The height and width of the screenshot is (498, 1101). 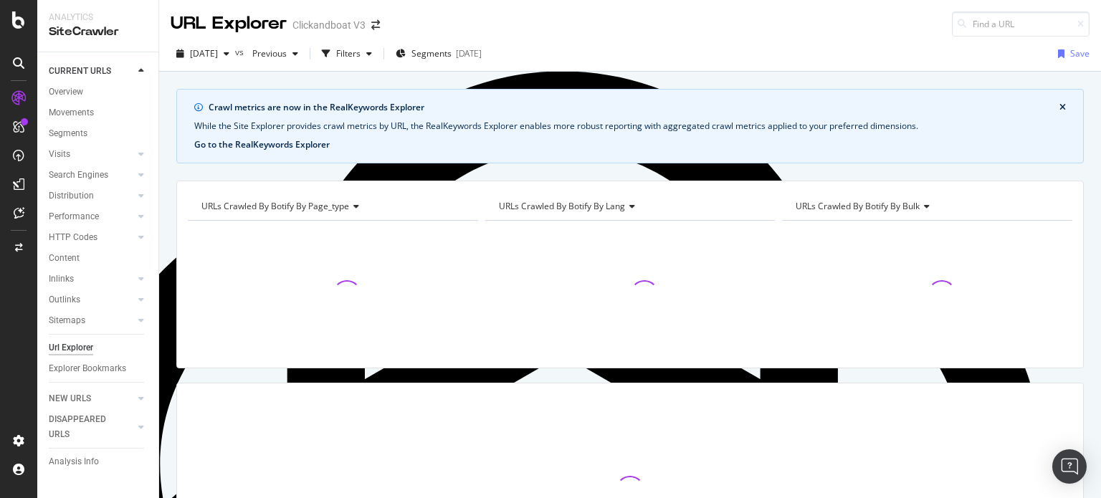 What do you see at coordinates (229, 24) in the screenshot?
I see `div: URL Explorer` at bounding box center [229, 24].